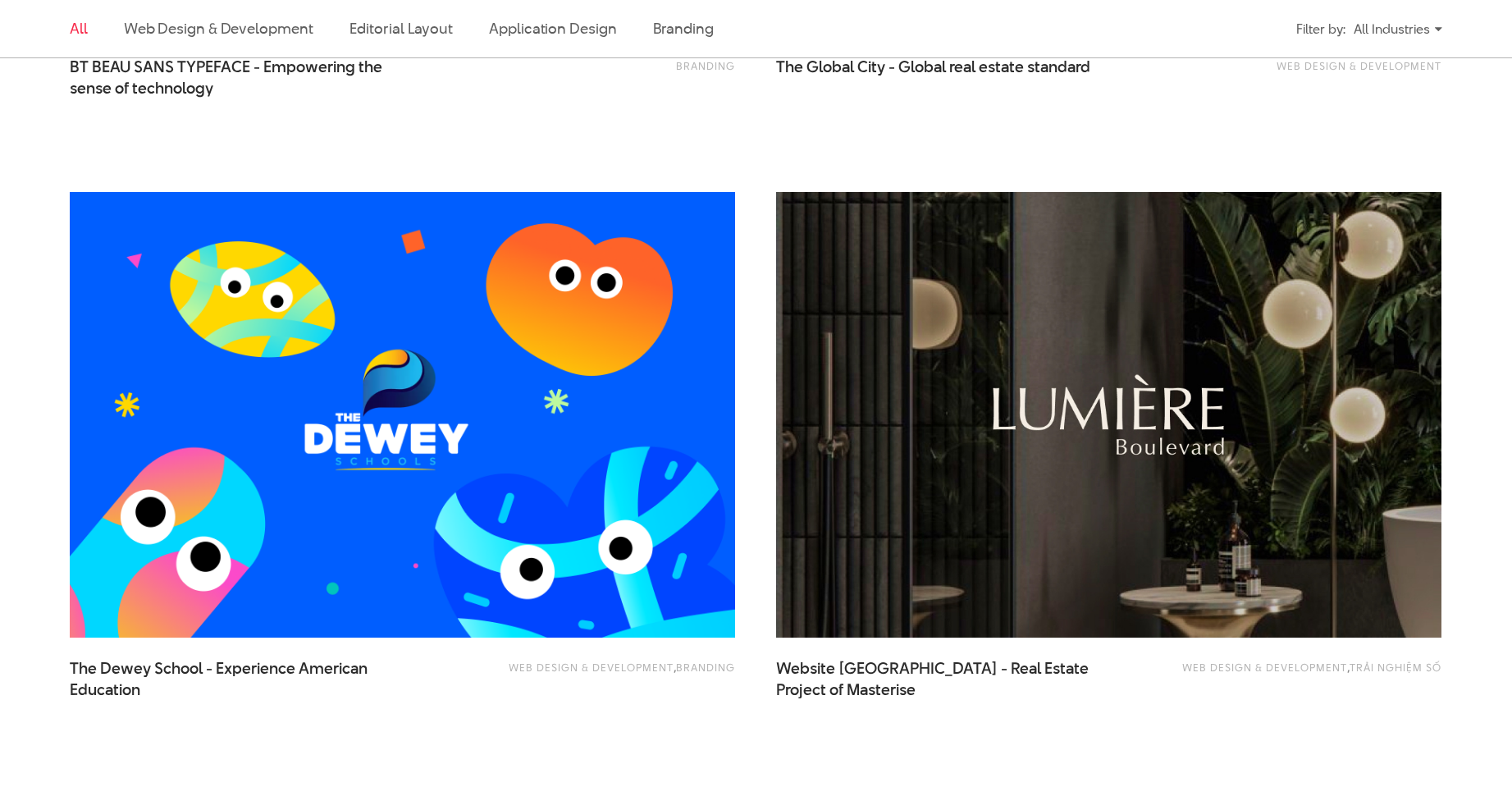 This screenshot has width=1512, height=787. Describe the element at coordinates (1321, 29) in the screenshot. I see `div: Filter by:` at that location.